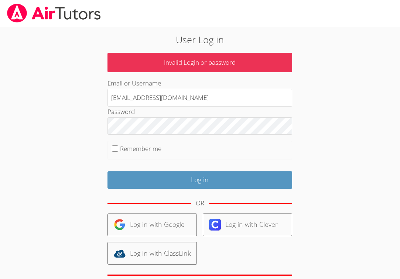  Describe the element at coordinates (120, 253) in the screenshot. I see `img: classlink-logo-d6bb404cc1216ec64c9a2012d9dc4662098be43eaf13dc465df04b49fa7ab582.svg` at that location.